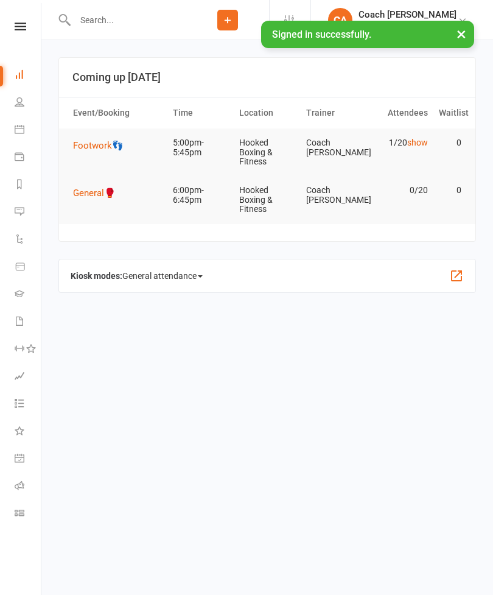 Image resolution: width=493 pixels, height=595 pixels. Describe the element at coordinates (28, 158) in the screenshot. I see `a: Payments` at that location.